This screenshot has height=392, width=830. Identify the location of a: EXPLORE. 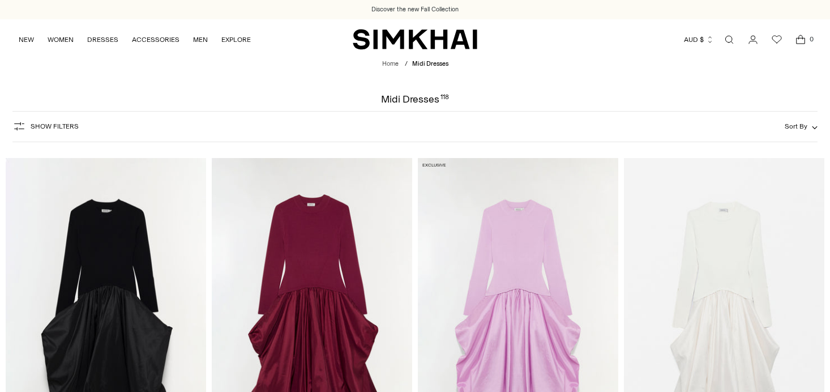
(236, 40).